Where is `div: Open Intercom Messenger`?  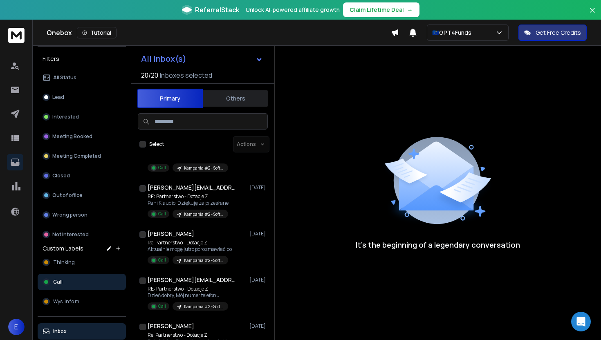
div: Open Intercom Messenger is located at coordinates (581, 322).